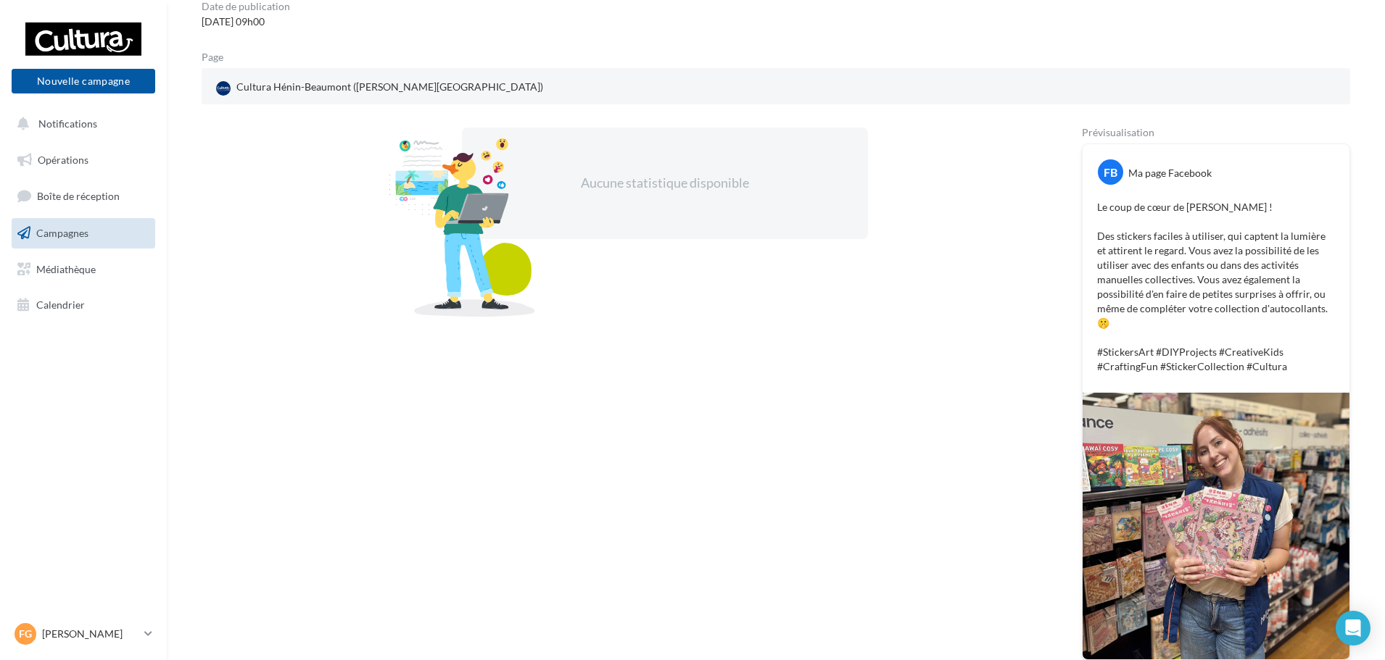 This screenshot has height=660, width=1385. I want to click on div: Open Intercom Messenger, so click(1353, 629).